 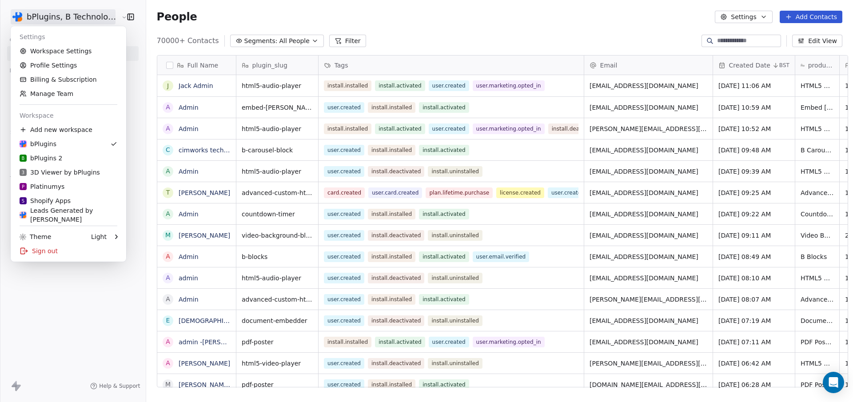 I want to click on a: Billing & Subscription, so click(x=68, y=80).